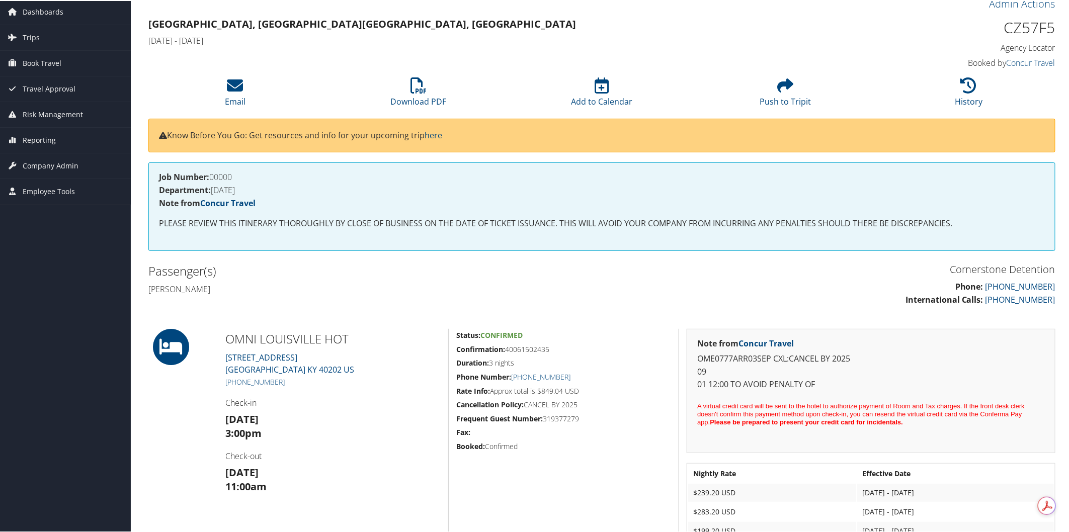 This screenshot has height=532, width=1069. Describe the element at coordinates (786, 94) in the screenshot. I see `a: Push to Tripit` at that location.